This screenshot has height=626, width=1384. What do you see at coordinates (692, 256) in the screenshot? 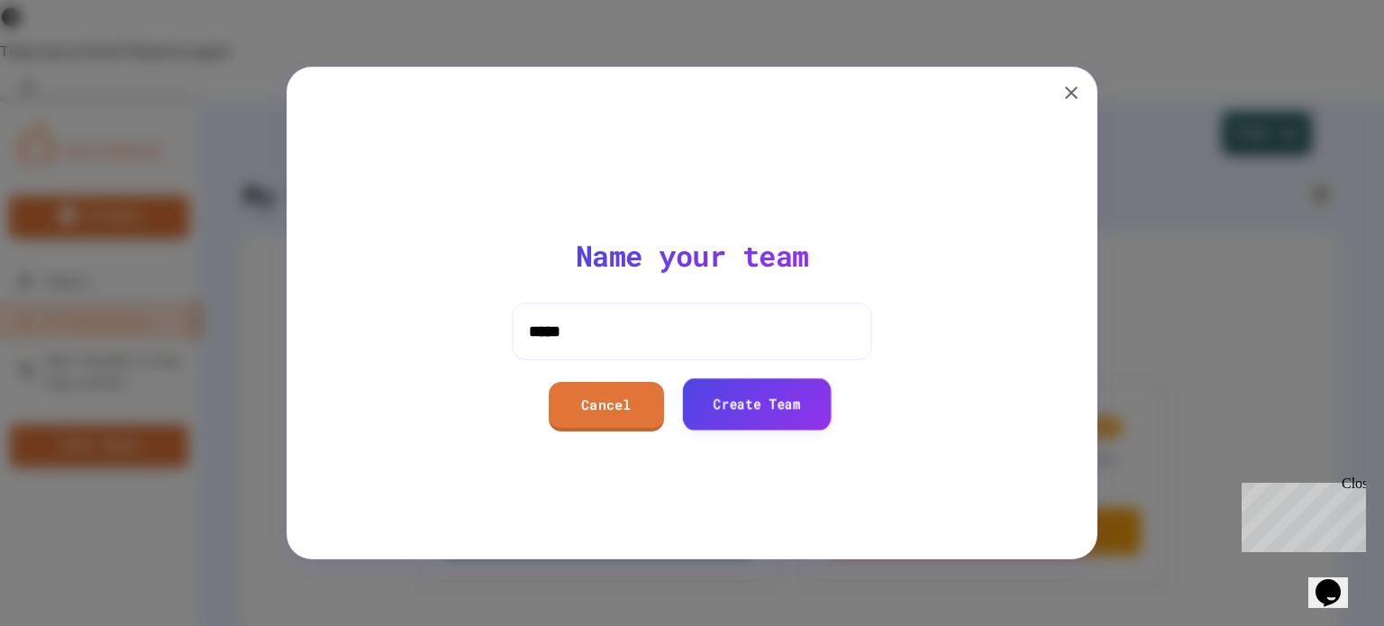
I see `h4: Name your team` at bounding box center [692, 256].